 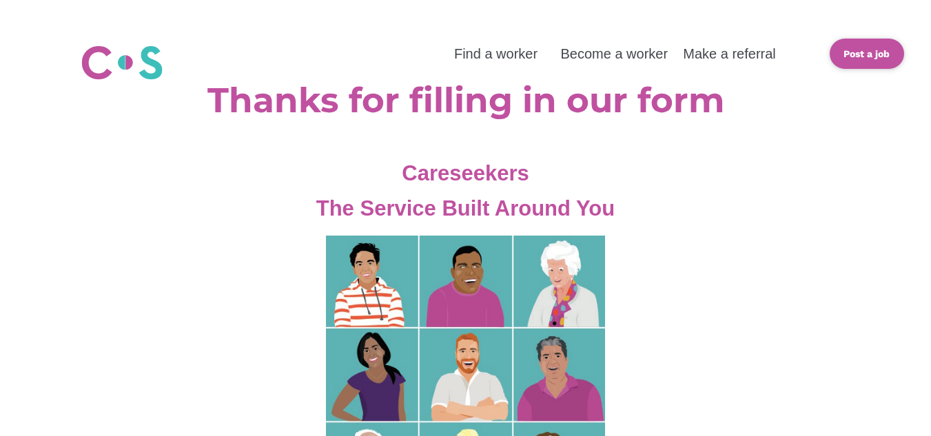 What do you see at coordinates (495, 54) in the screenshot?
I see `a: Find a worker` at bounding box center [495, 54].